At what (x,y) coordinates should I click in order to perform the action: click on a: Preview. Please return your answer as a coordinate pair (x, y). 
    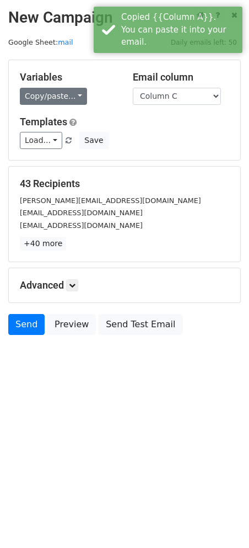
    Looking at the image, I should click on (72, 324).